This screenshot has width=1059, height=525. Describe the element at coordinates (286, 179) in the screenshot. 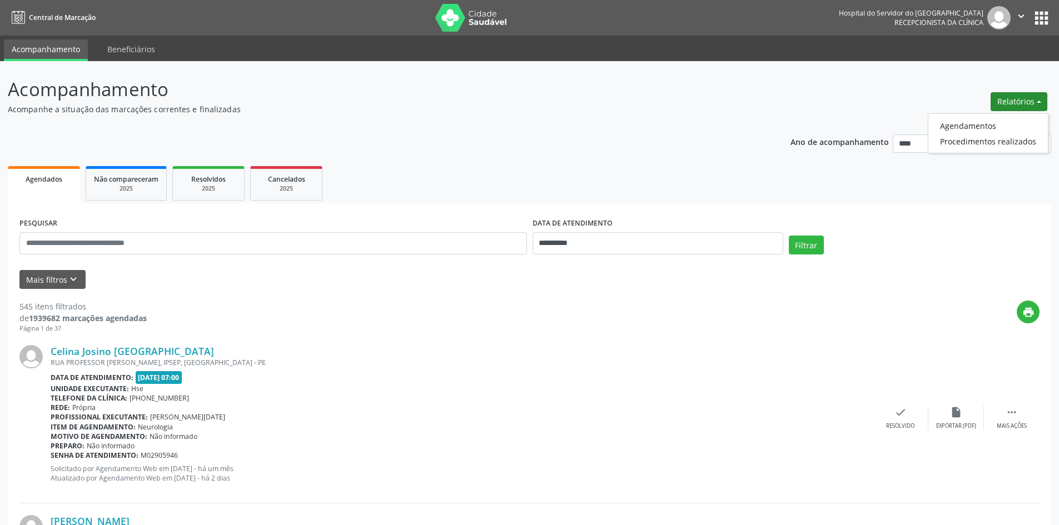

I see `span: Cancelados` at that location.